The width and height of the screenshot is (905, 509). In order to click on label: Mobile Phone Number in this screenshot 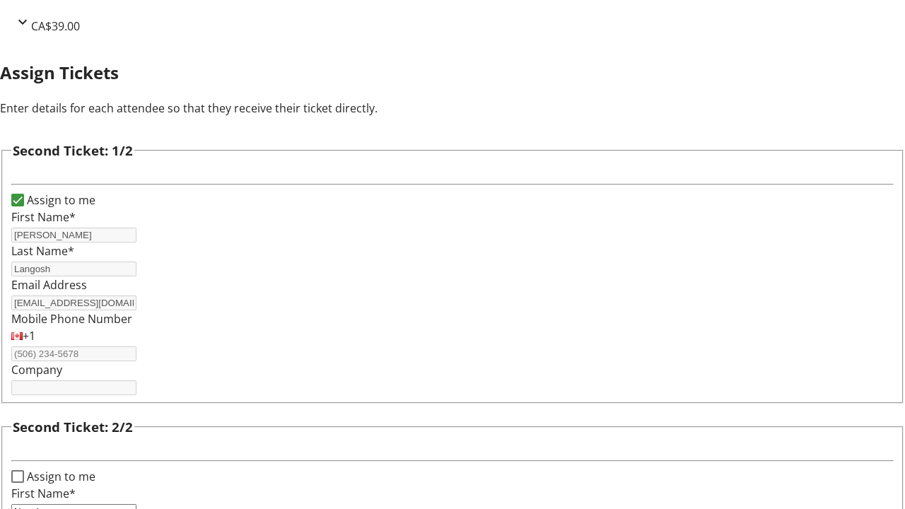, I will do `click(71, 319)`.